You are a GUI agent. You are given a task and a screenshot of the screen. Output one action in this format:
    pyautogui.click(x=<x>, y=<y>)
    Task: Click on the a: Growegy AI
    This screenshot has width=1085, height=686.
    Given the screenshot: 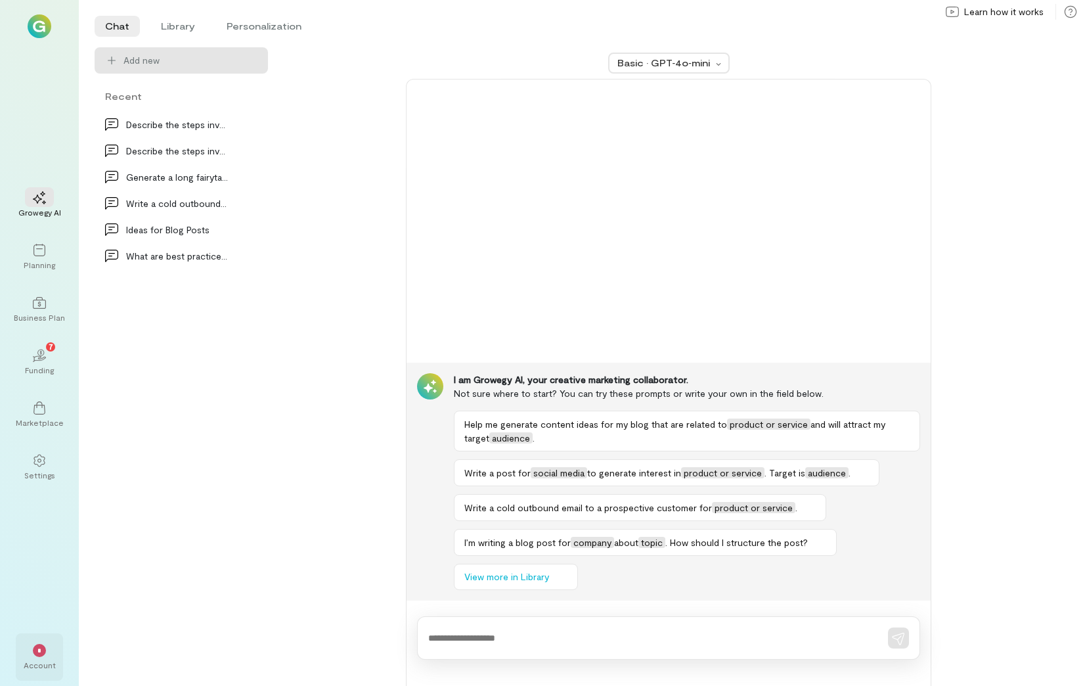 What is the action you would take?
    pyautogui.click(x=39, y=204)
    